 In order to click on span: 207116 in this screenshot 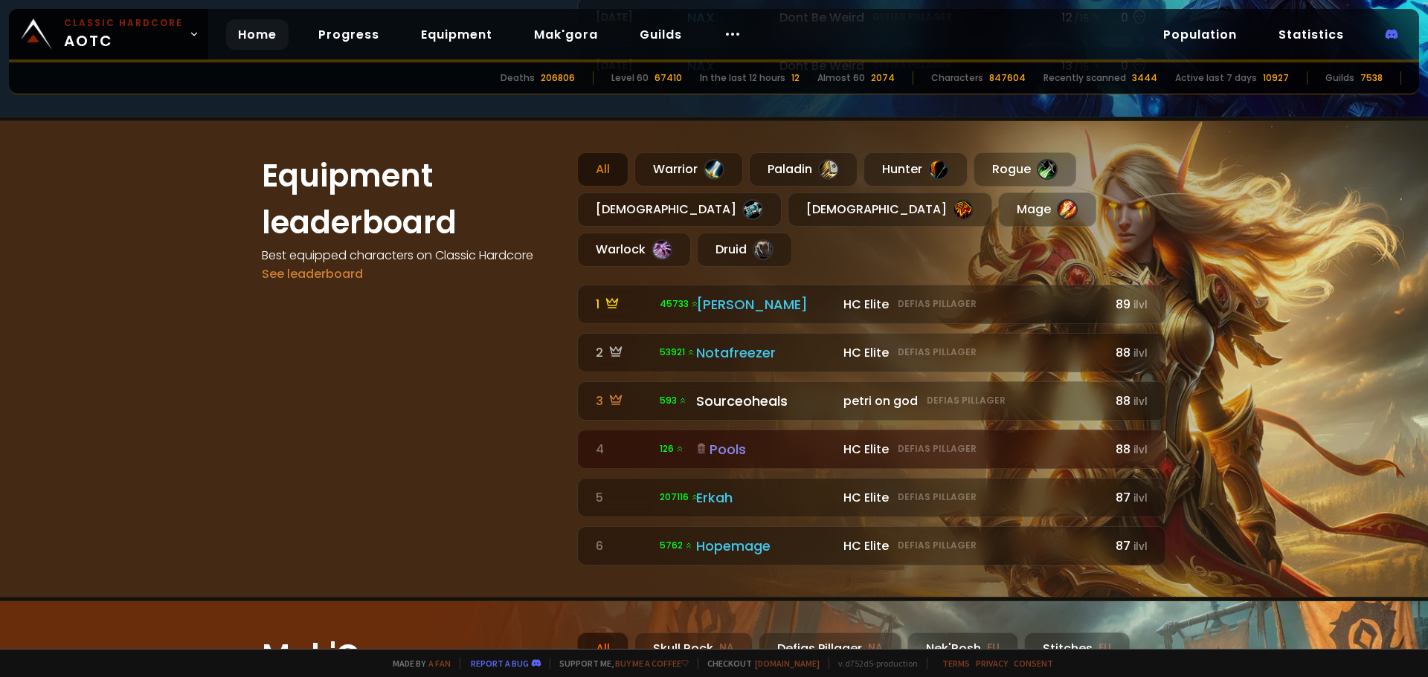, I will do `click(679, 498)`.